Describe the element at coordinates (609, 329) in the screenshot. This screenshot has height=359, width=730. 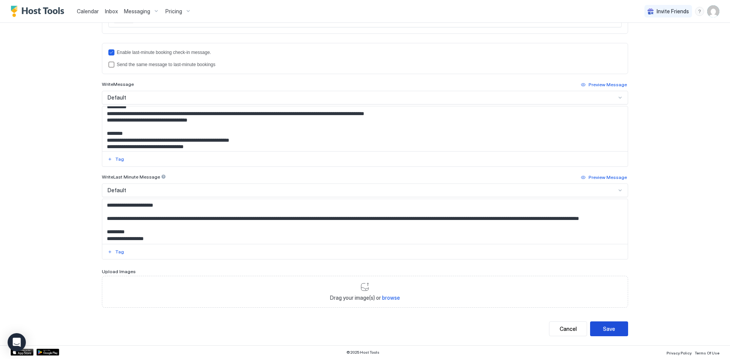
I see `button: Save` at that location.